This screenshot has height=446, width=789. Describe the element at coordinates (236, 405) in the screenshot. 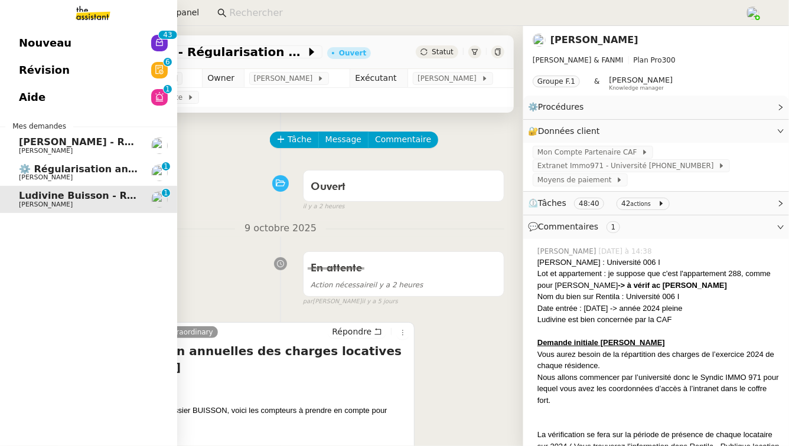

I see `div: Bonjour, Concernant la charge EDF du dossier BUISSON, voici les compteurs à prendre en compte pou...` at that location.